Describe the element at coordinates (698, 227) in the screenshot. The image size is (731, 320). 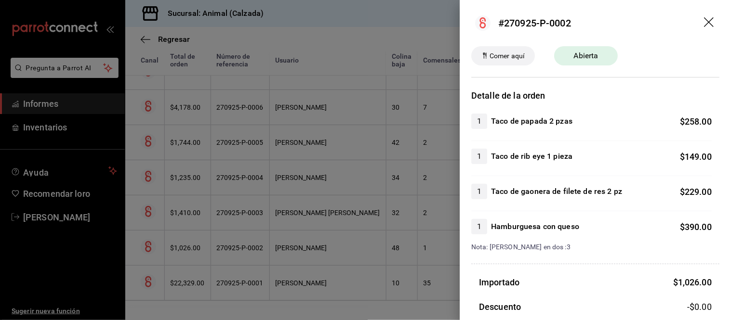
I see `font: 390.00` at that location.